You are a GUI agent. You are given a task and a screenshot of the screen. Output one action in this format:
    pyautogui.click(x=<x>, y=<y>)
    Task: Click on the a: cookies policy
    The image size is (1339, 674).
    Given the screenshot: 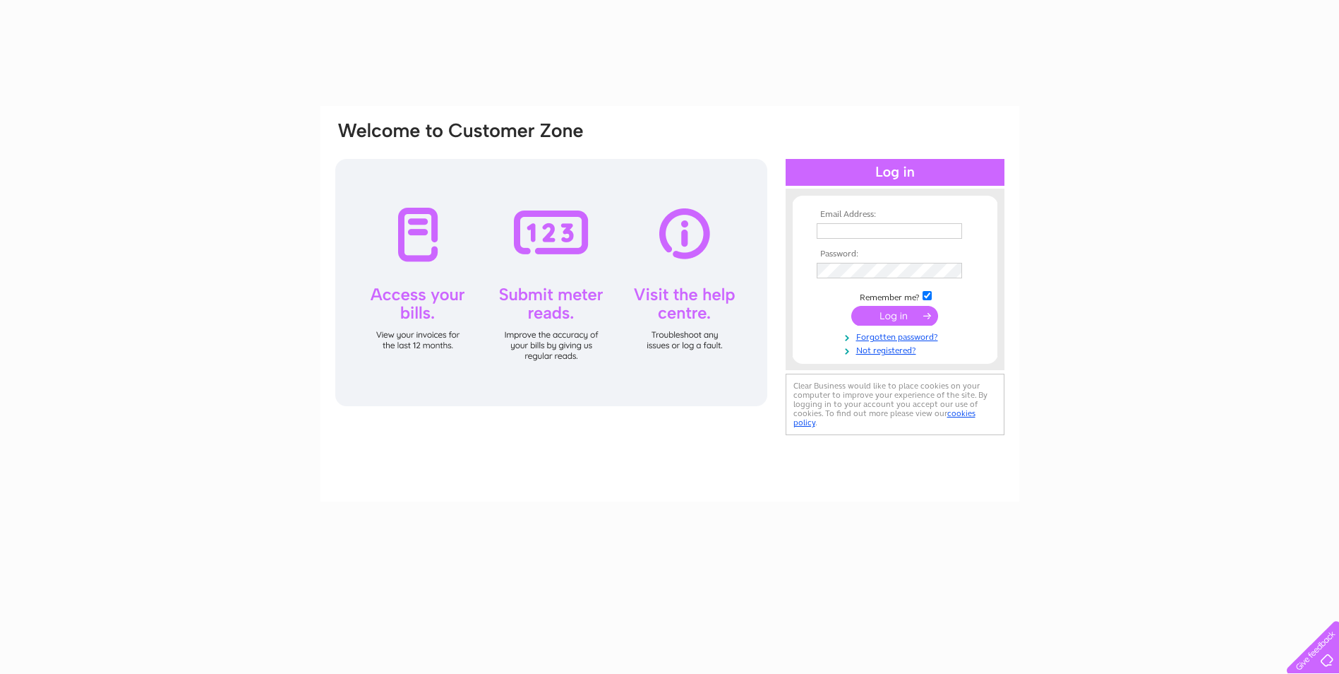 What is the action you would take?
    pyautogui.click(x=885, y=417)
    